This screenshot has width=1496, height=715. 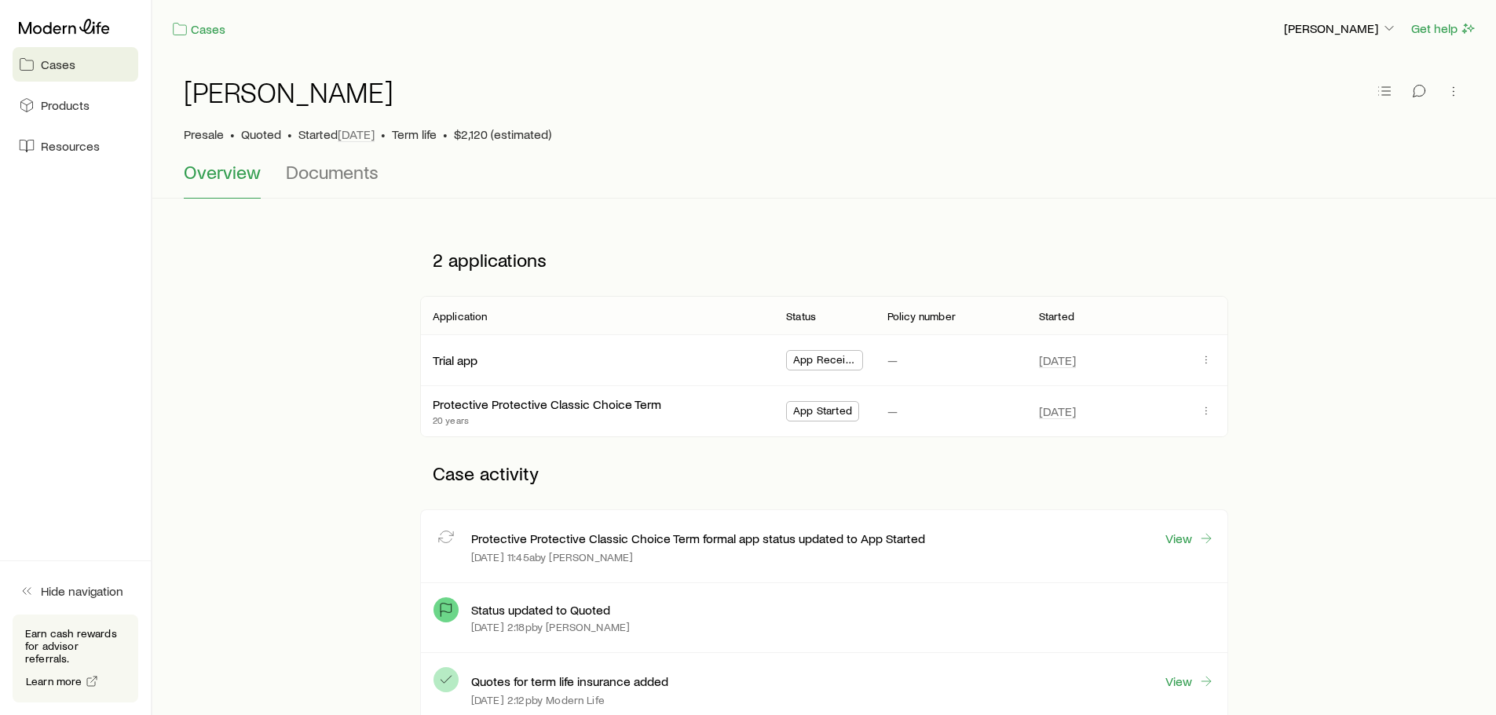 I want to click on span: App Started, so click(x=822, y=412).